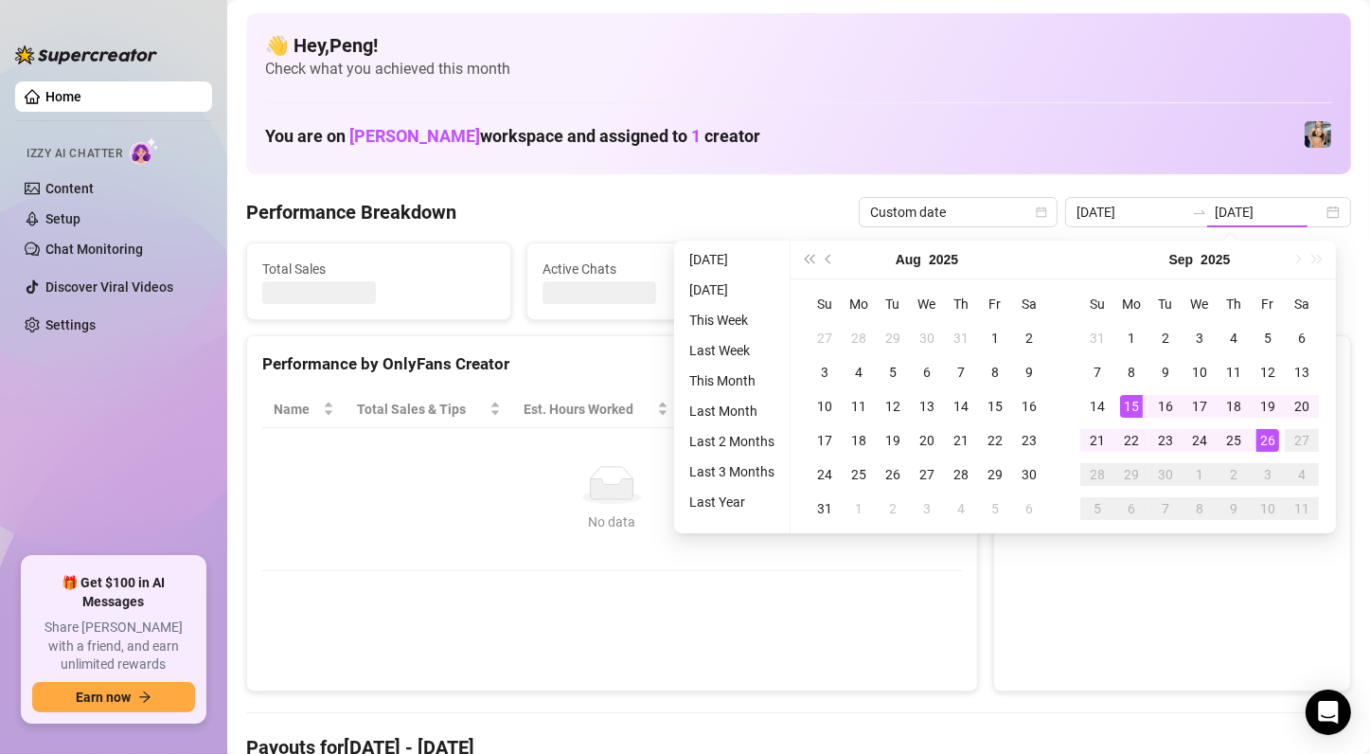 The image size is (1370, 754). What do you see at coordinates (939, 269) in the screenshot?
I see `span: Messages Sent` at bounding box center [939, 269].